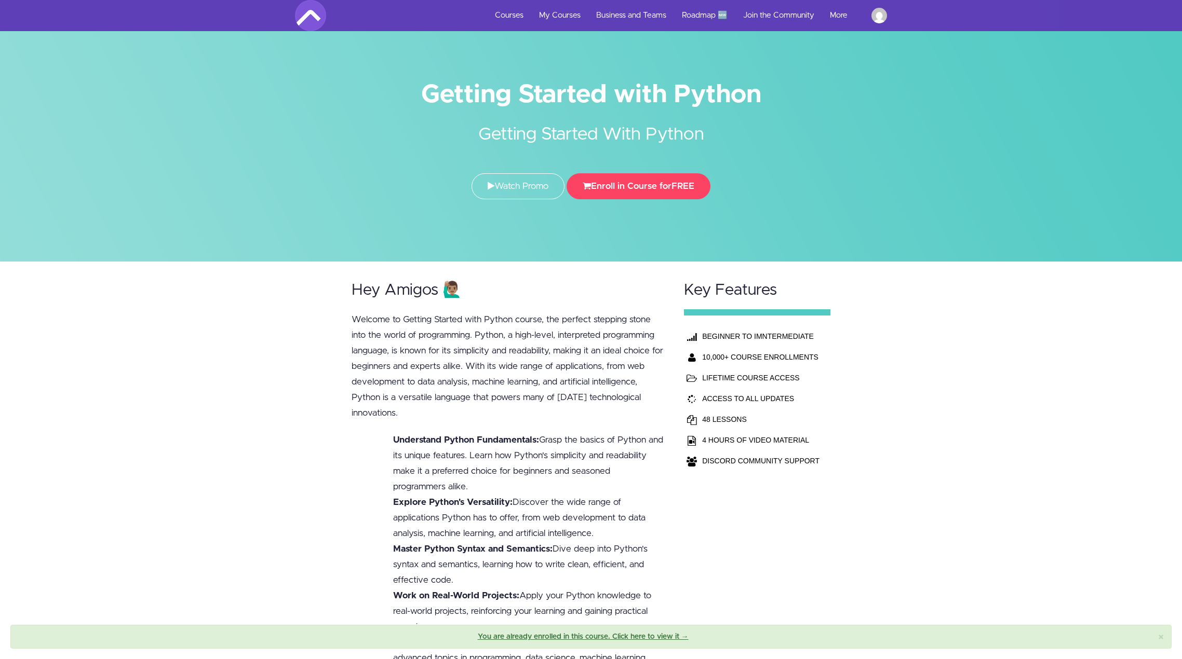 The image size is (1182, 659). I want to click on h2: Key Features, so click(757, 290).